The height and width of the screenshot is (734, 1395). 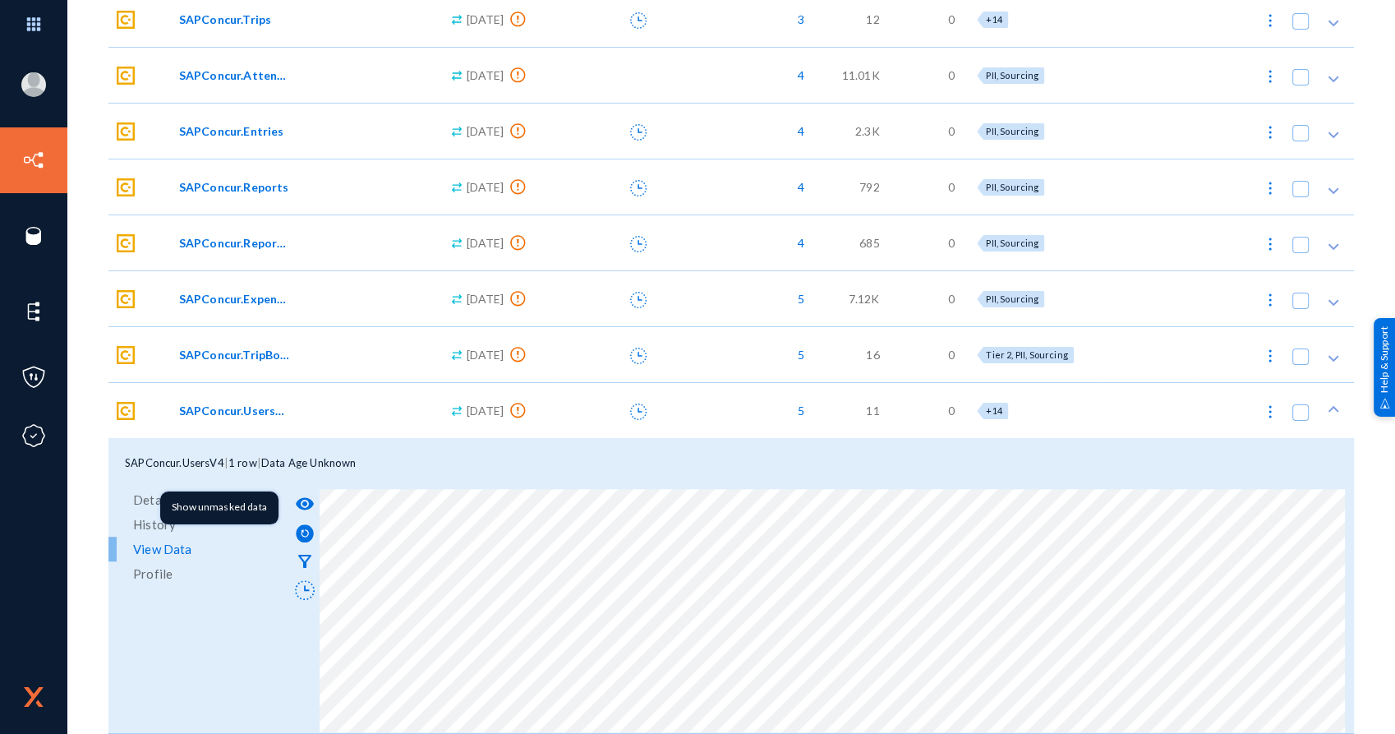 I want to click on span: SAPConcur.TripBookingSegments, so click(x=234, y=354).